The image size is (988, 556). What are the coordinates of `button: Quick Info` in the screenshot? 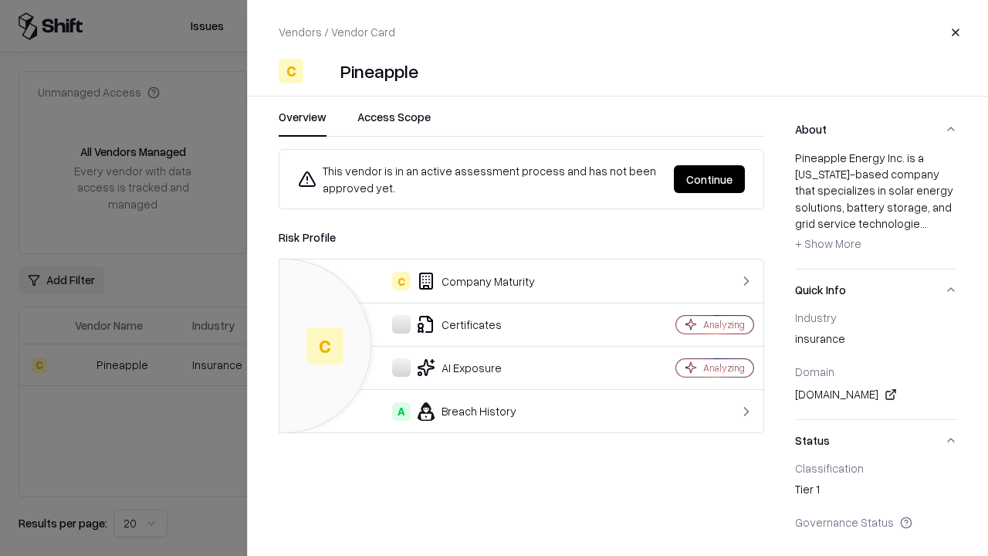 It's located at (876, 290).